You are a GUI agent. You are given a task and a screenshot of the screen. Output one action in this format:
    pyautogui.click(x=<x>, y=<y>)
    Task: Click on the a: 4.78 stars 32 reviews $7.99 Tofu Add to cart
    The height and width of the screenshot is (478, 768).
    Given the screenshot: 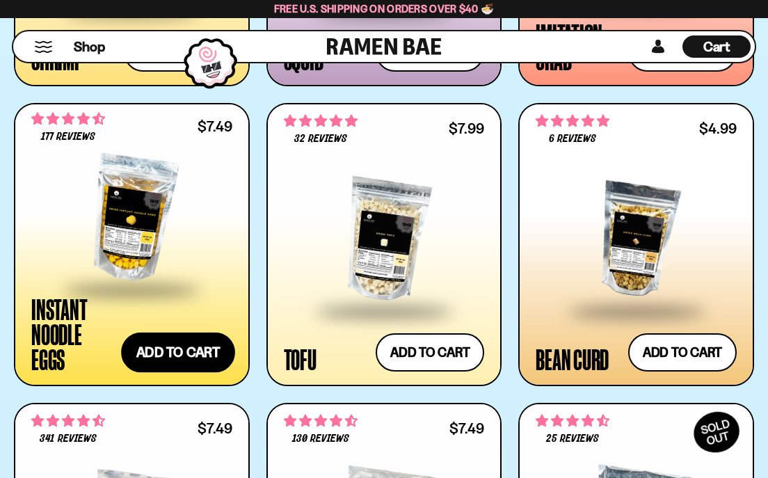 What is the action you would take?
    pyautogui.click(x=384, y=245)
    